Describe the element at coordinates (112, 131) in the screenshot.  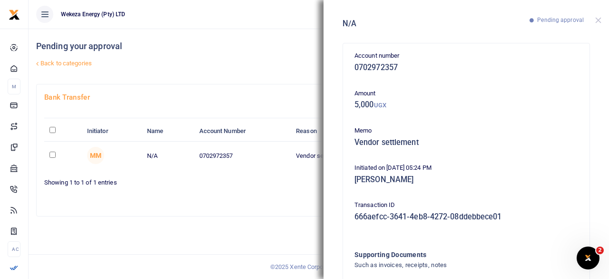
I see `th: Initiator: activate to sort column ascending` at that location.